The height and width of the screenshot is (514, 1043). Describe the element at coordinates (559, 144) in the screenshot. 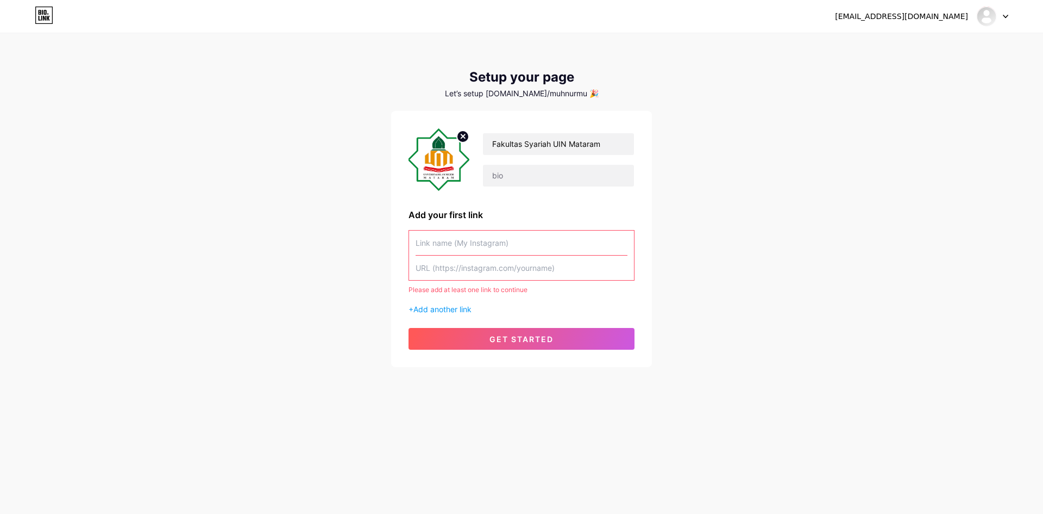

I see `input: Your name` at that location.